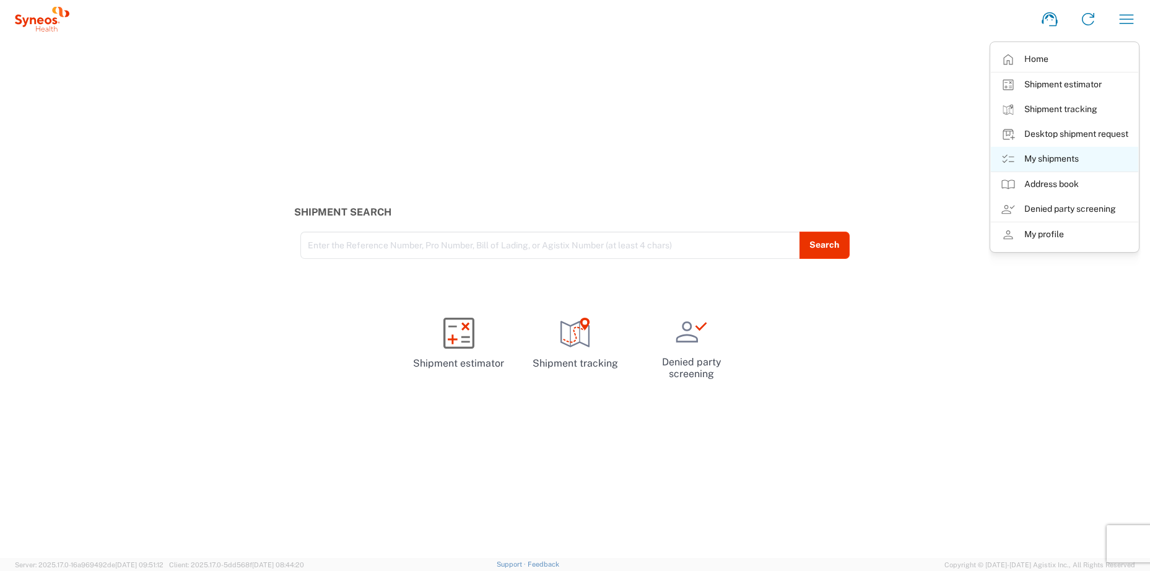 This screenshot has width=1150, height=571. I want to click on button: Search, so click(824, 245).